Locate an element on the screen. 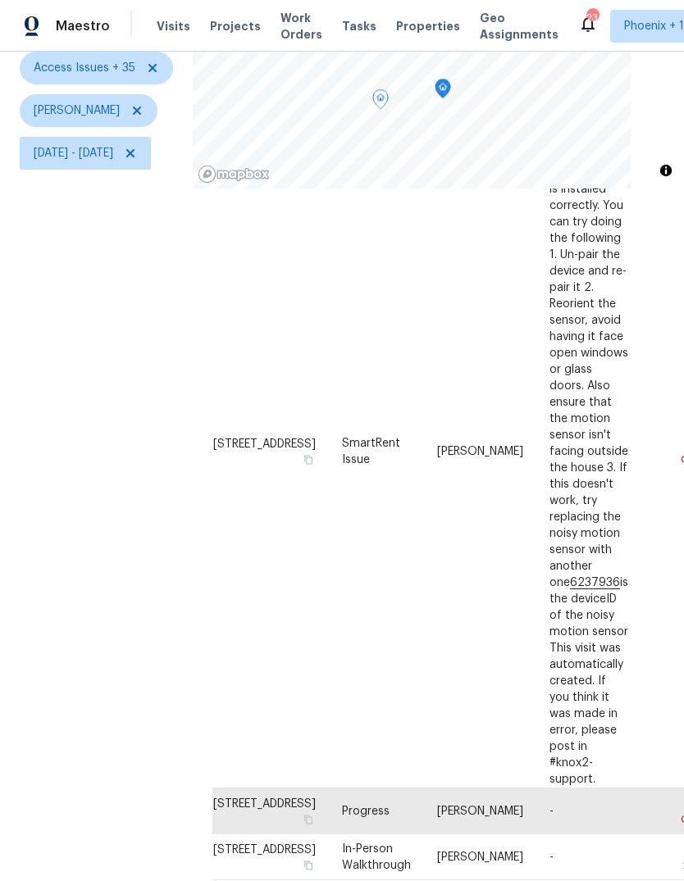 The height and width of the screenshot is (881, 684). span: Properties is located at coordinates (428, 26).